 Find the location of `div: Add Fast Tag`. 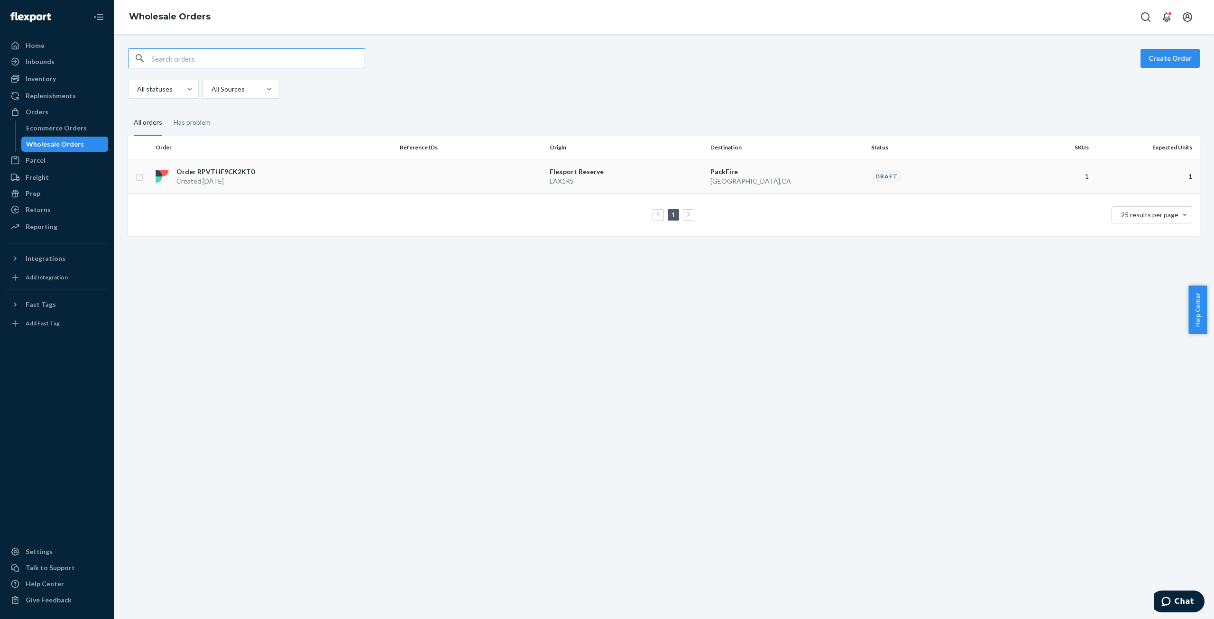

div: Add Fast Tag is located at coordinates (43, 323).